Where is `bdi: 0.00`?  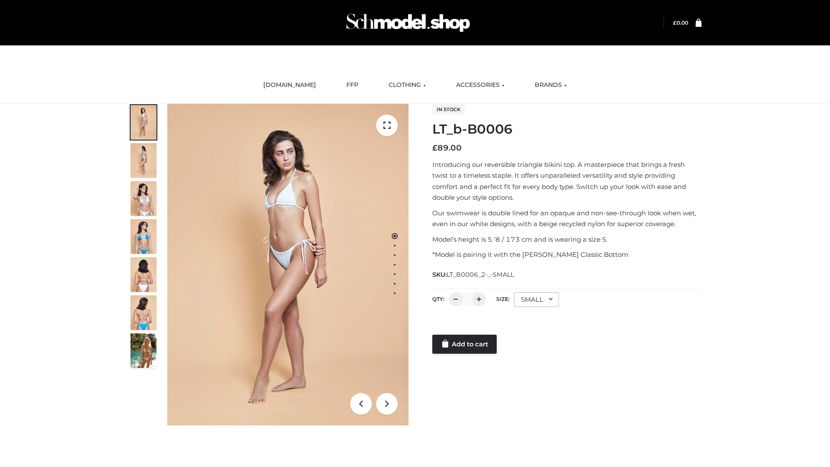
bdi: 0.00 is located at coordinates (681, 22).